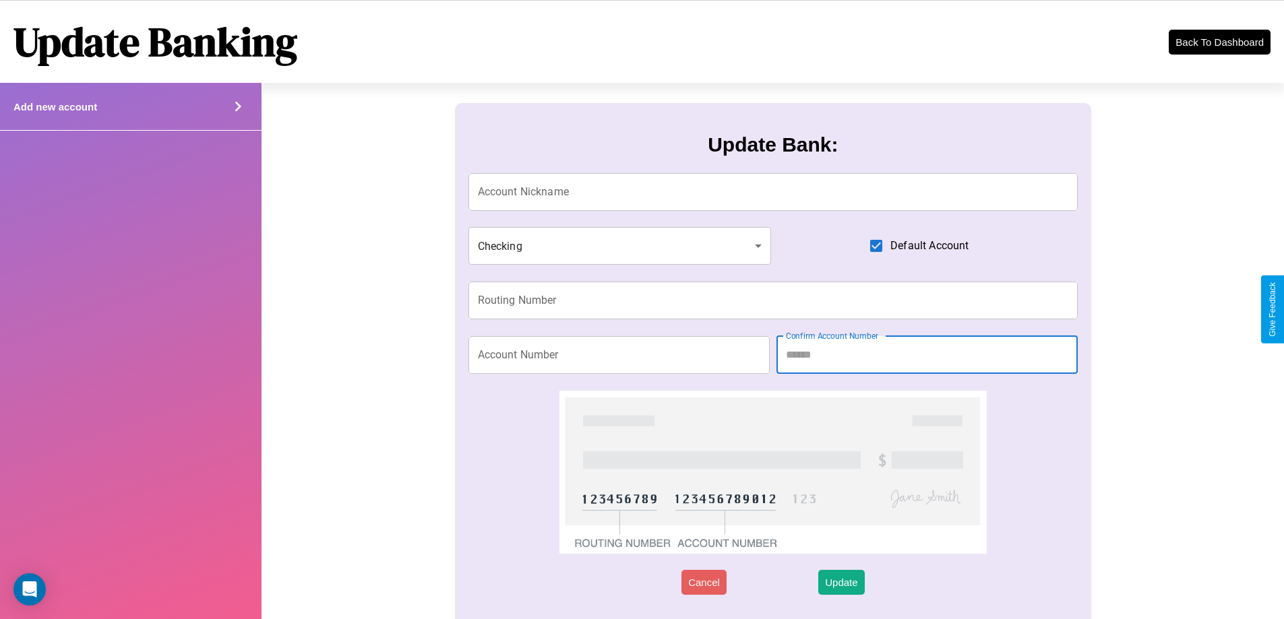 The width and height of the screenshot is (1284, 619). What do you see at coordinates (831, 336) in the screenshot?
I see `label: Confirm Account Number` at bounding box center [831, 336].